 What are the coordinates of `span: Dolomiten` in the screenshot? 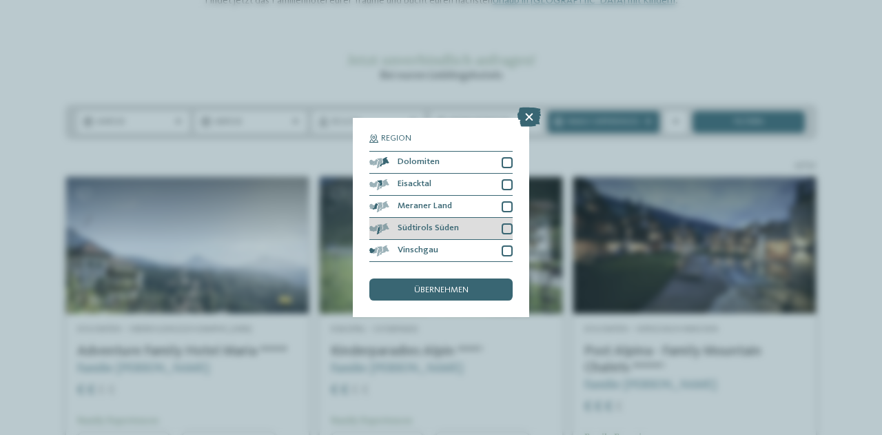 It's located at (418, 162).